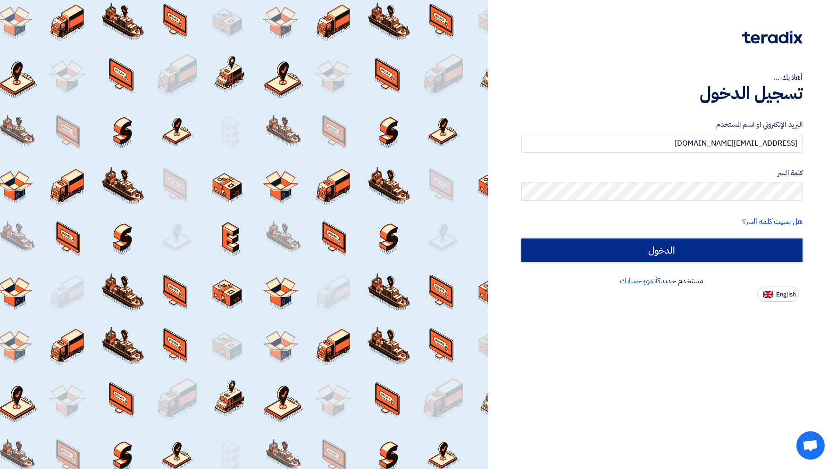  What do you see at coordinates (638, 281) in the screenshot?
I see `a: أنشئ حسابك` at bounding box center [638, 281].